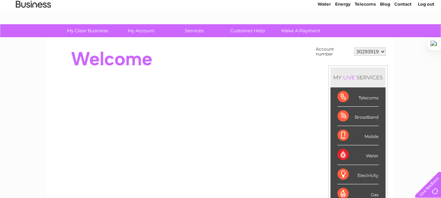 The width and height of the screenshot is (441, 198). What do you see at coordinates (324, 32) in the screenshot?
I see `a: Water` at bounding box center [324, 32].